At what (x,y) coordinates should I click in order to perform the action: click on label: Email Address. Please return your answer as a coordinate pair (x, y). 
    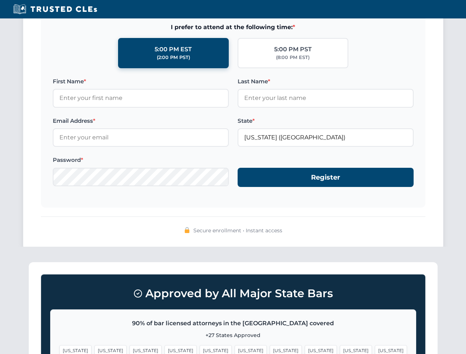
    Looking at the image, I should click on (141, 121).